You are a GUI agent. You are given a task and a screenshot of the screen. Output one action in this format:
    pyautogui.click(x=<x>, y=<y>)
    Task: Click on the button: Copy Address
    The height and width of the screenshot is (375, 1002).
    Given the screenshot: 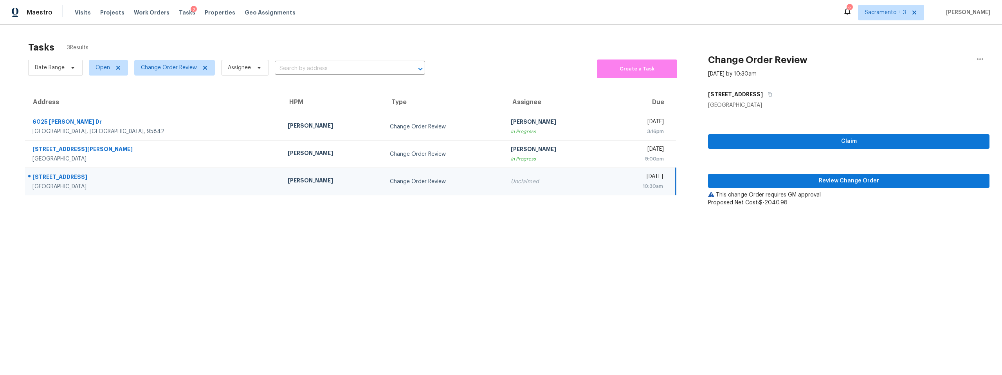 What is the action you would take?
    pyautogui.click(x=768, y=94)
    